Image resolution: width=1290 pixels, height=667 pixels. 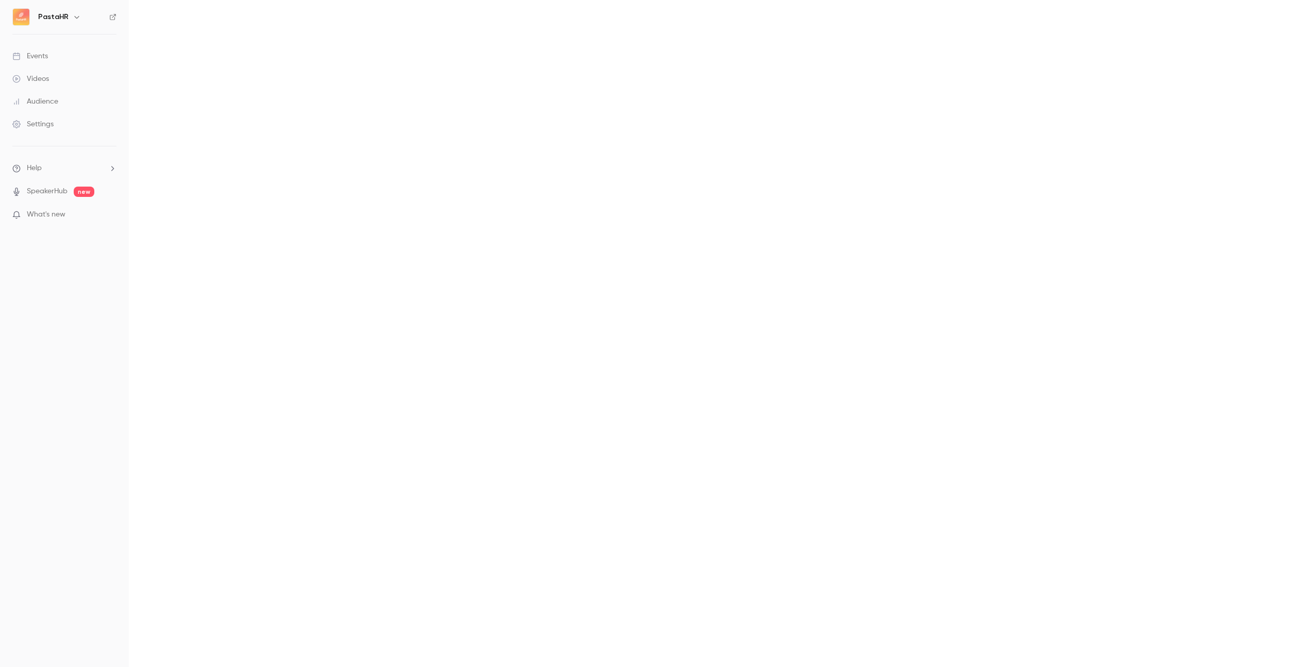 I want to click on li: help-dropdown-opener, so click(x=64, y=168).